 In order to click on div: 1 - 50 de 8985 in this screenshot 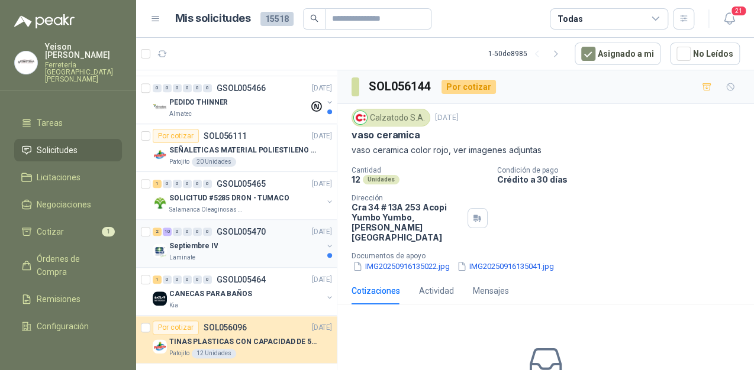, I will do `click(526, 54)`.